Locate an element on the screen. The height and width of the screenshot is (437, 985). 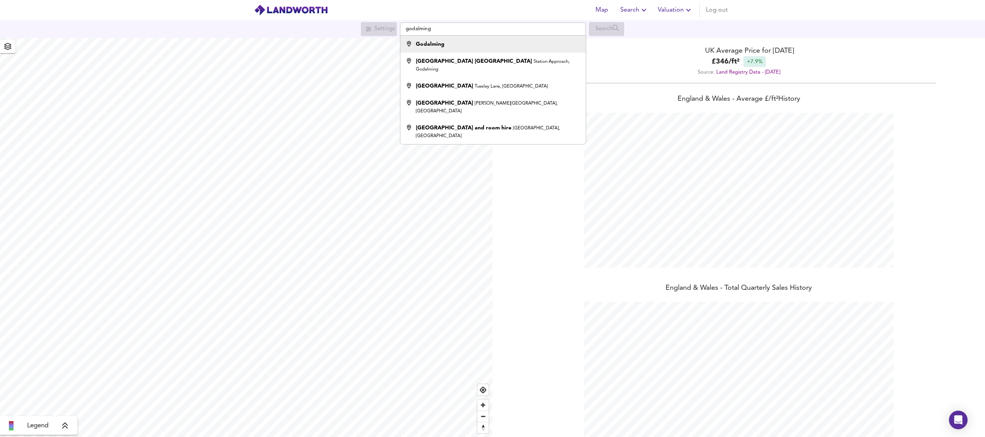
button: Map is located at coordinates (602, 10).